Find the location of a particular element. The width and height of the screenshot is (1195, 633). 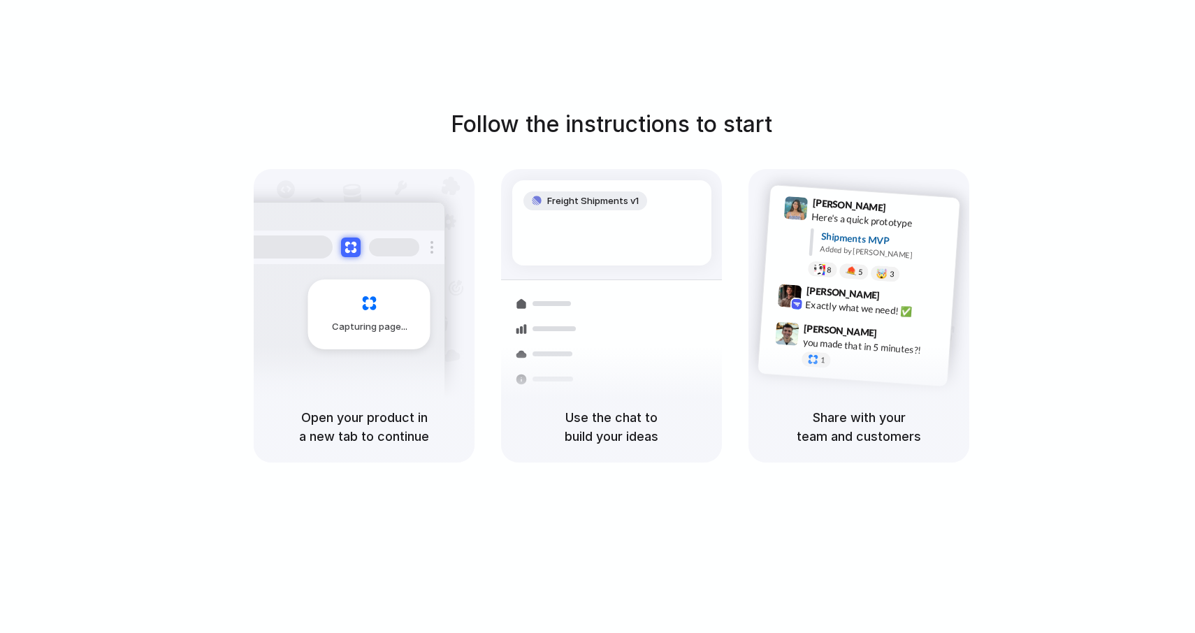

div: you made that in 5 minutes?! is located at coordinates (872, 347).